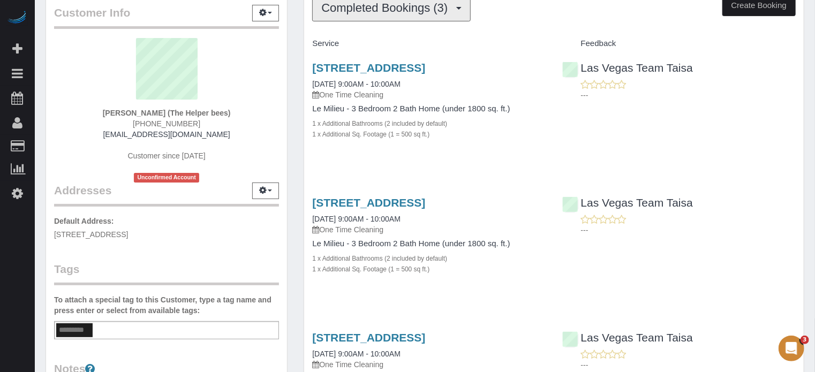 Image resolution: width=815 pixels, height=372 pixels. Describe the element at coordinates (679, 43) in the screenshot. I see `h4: Feedback` at that location.